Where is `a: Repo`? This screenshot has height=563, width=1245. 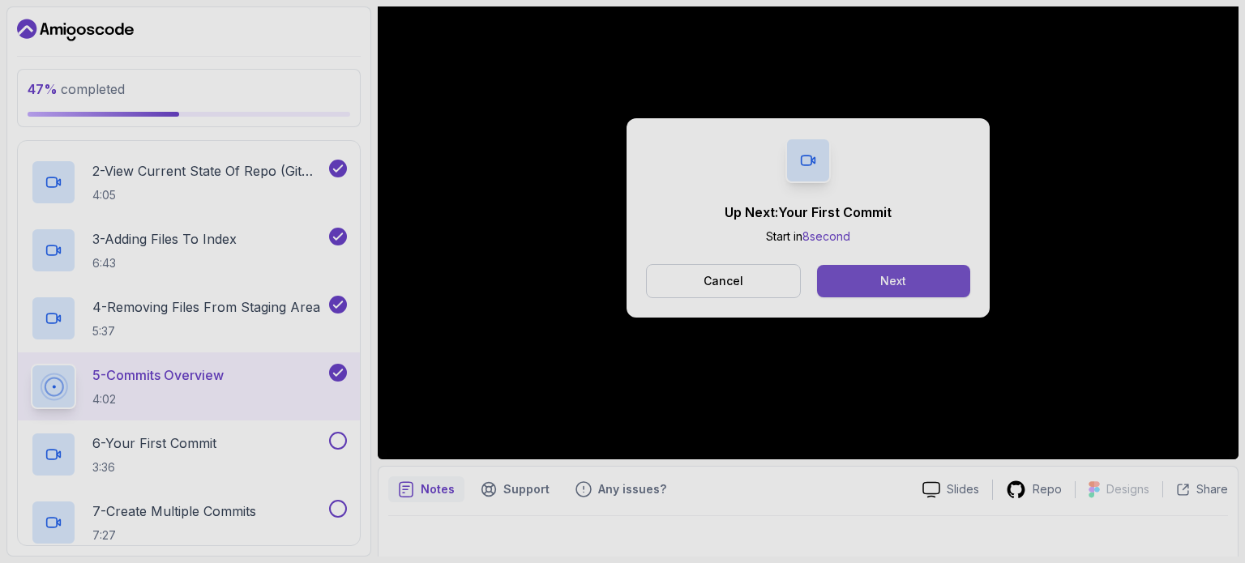 a: Repo is located at coordinates (1034, 490).